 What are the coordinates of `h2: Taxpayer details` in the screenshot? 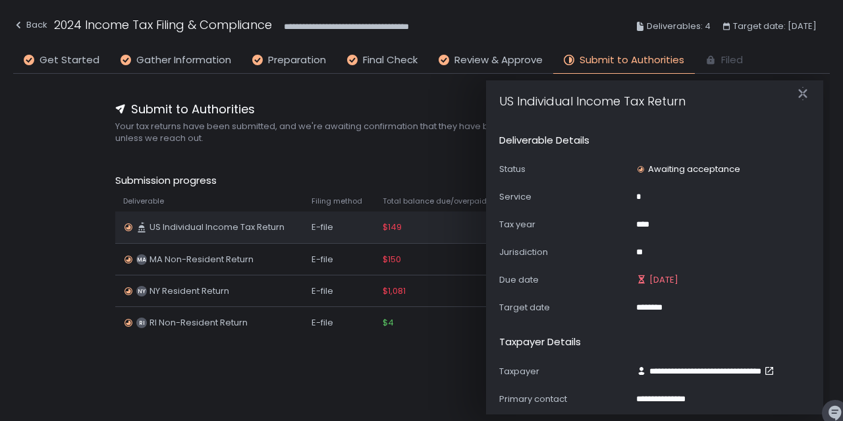 It's located at (540, 342).